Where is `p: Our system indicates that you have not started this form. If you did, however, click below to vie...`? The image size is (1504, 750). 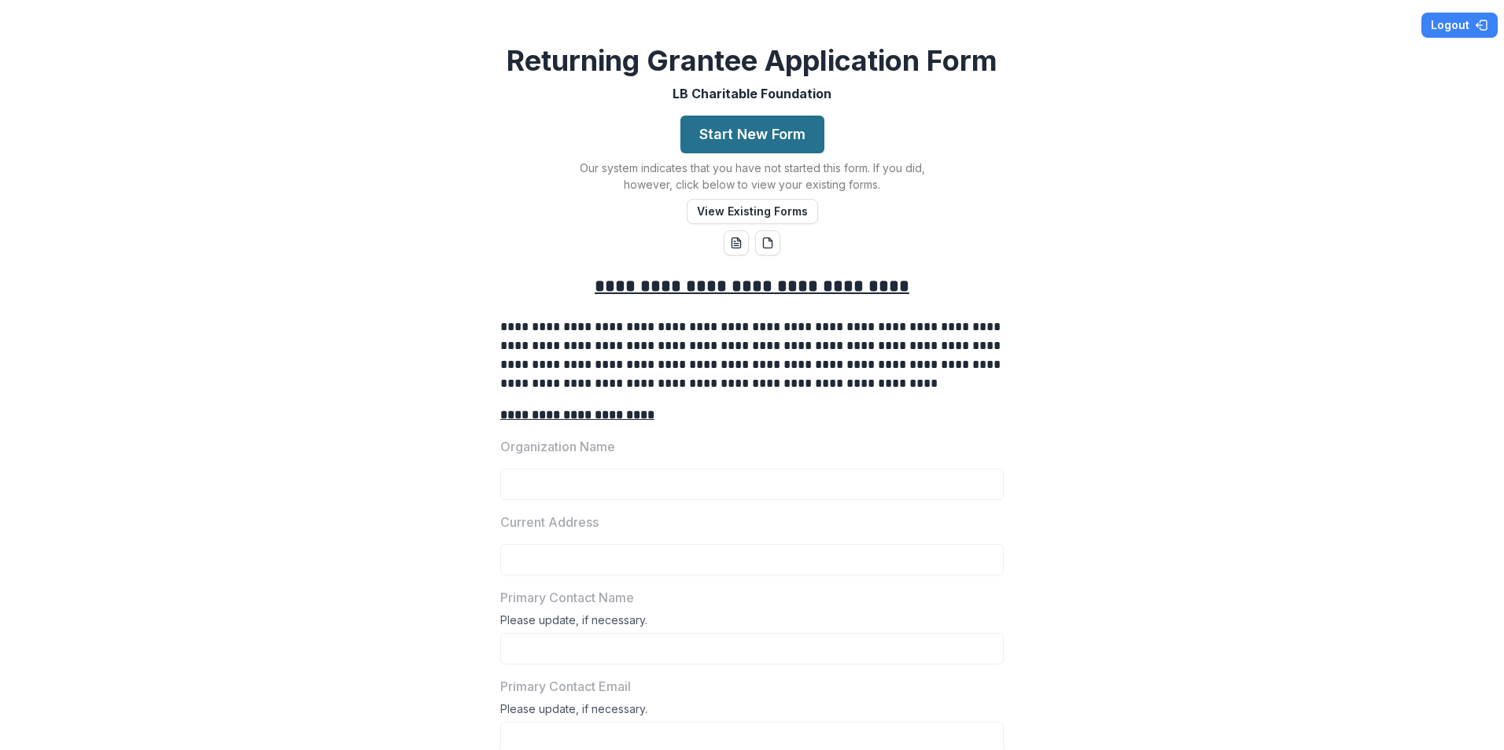
p: Our system indicates that you have not started this form. If you did, however, click below to vie... is located at coordinates (752, 176).